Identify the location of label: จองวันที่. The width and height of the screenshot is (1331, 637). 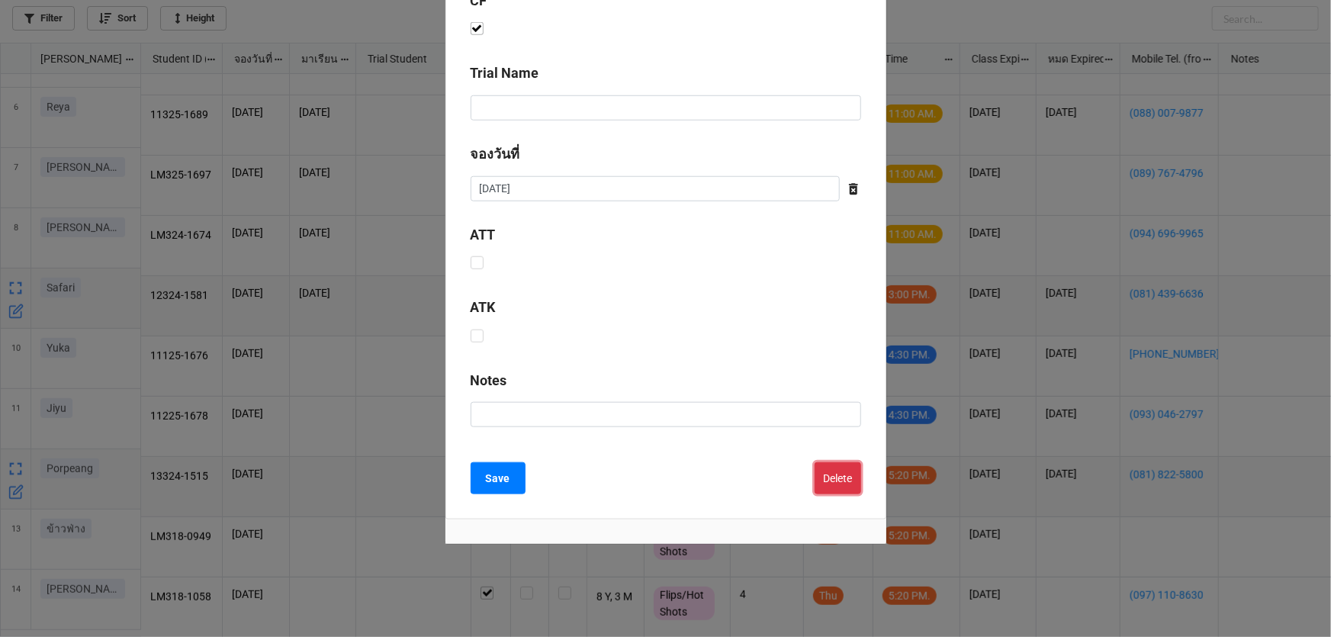
(495, 154).